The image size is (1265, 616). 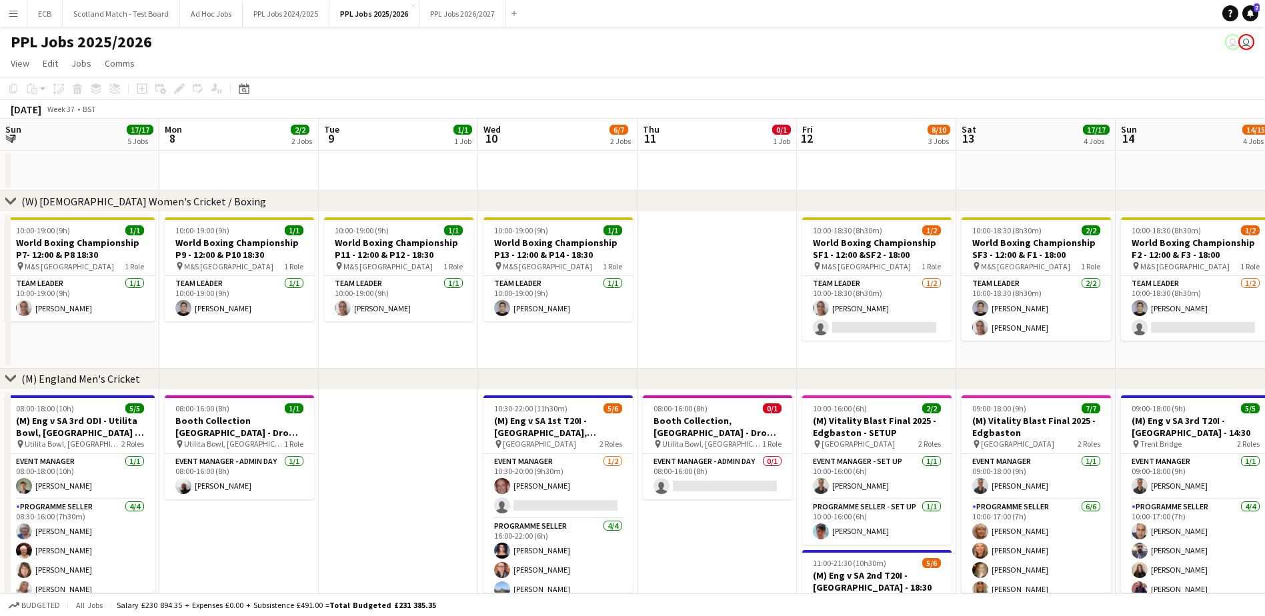 I want to click on button: PPL Jobs 2026/2027, so click(x=463, y=13).